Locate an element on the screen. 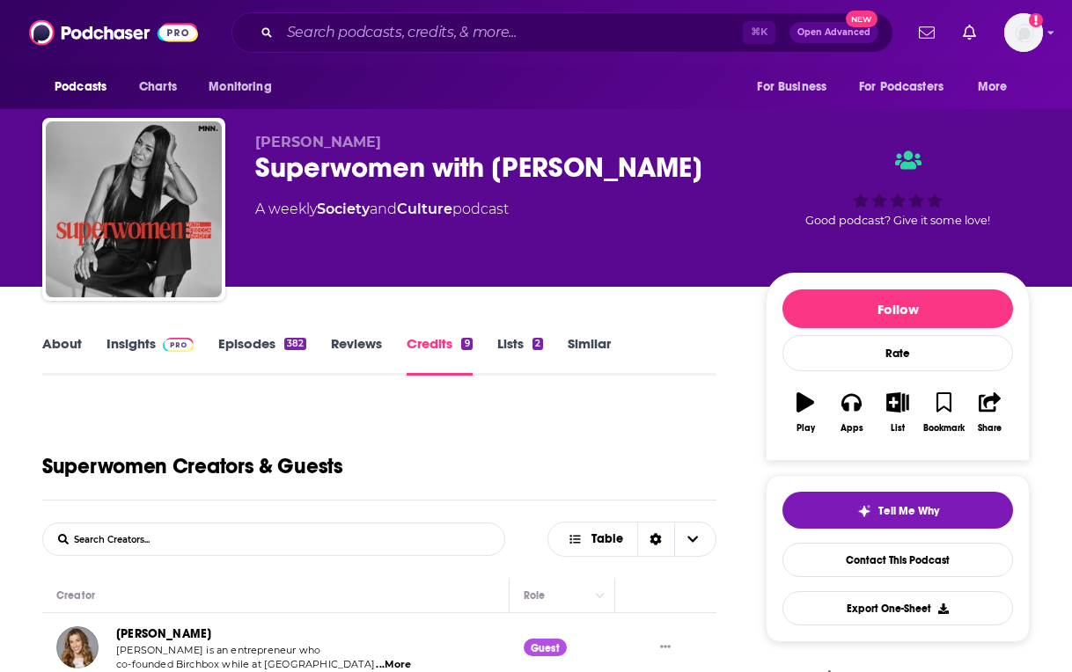 This screenshot has width=1072, height=672. div: Guest is located at coordinates (545, 648).